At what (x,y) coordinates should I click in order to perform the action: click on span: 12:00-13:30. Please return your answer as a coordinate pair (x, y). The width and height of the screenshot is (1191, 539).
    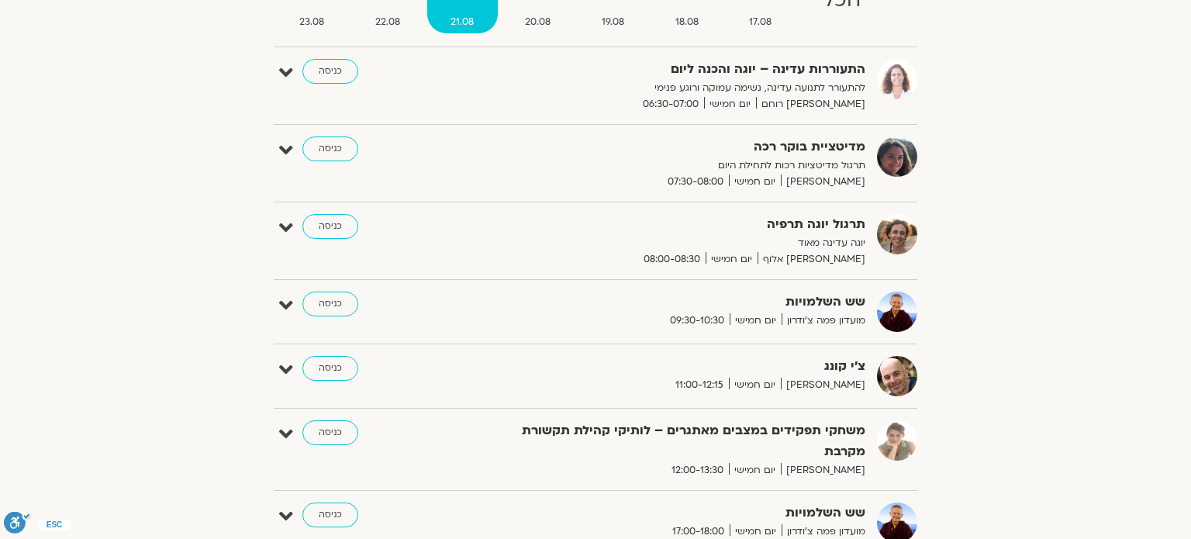
    Looking at the image, I should click on (697, 470).